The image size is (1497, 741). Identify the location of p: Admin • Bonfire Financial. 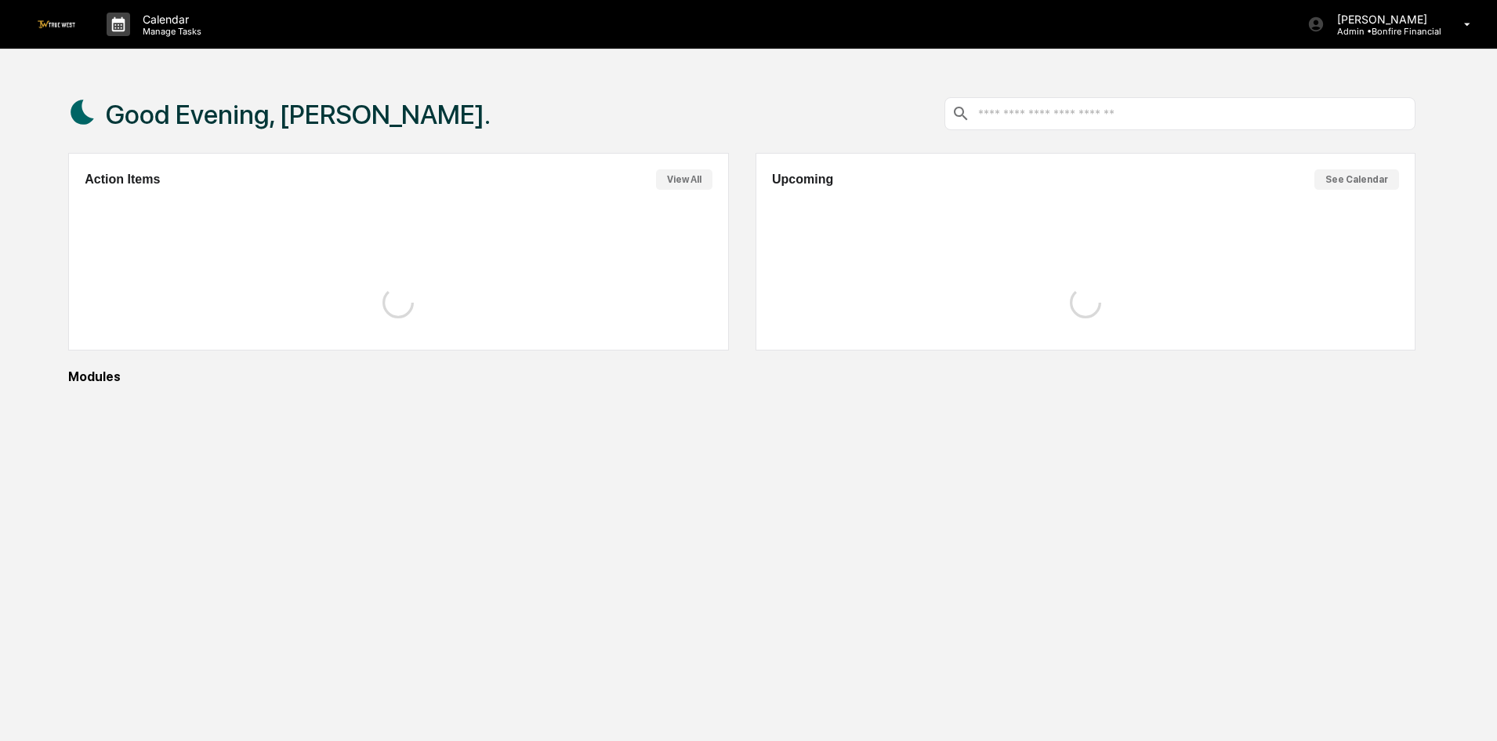
(1383, 31).